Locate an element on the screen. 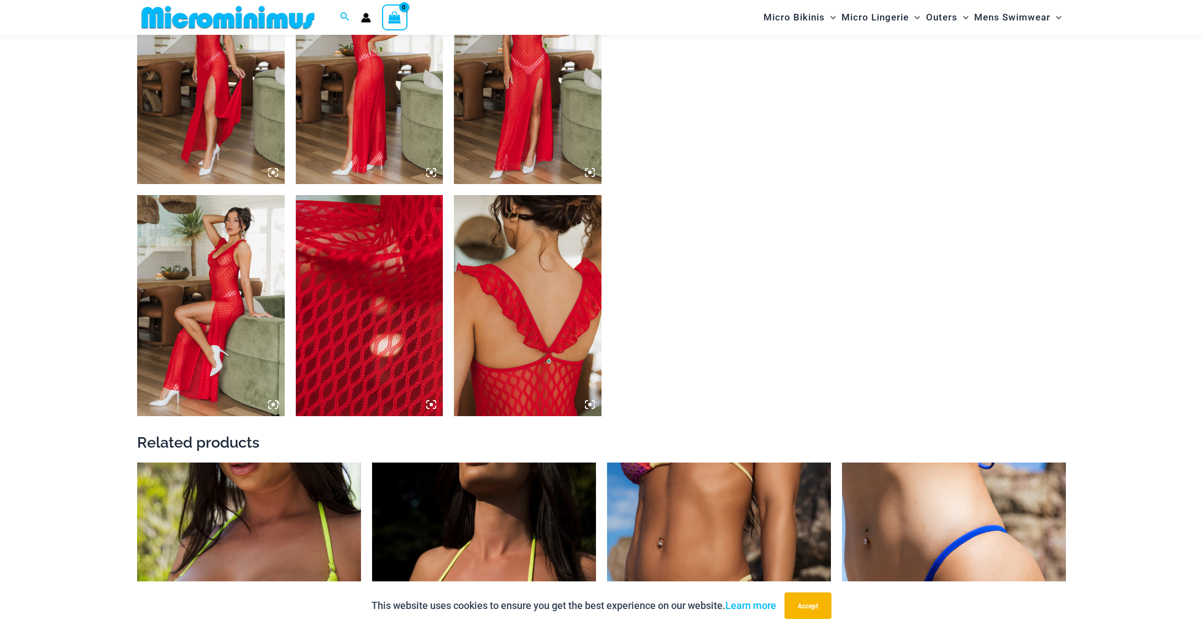 The image size is (1203, 630). span: Outers is located at coordinates (941, 17).